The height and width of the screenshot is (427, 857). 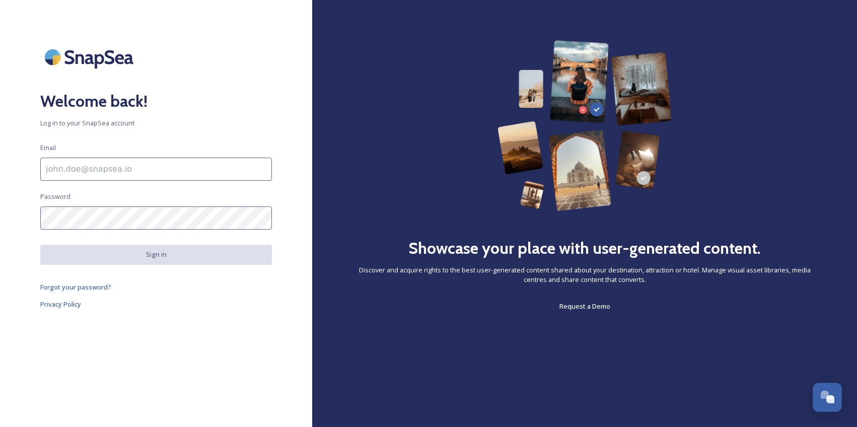 I want to click on input: john.doe@snapsea.io, so click(x=156, y=169).